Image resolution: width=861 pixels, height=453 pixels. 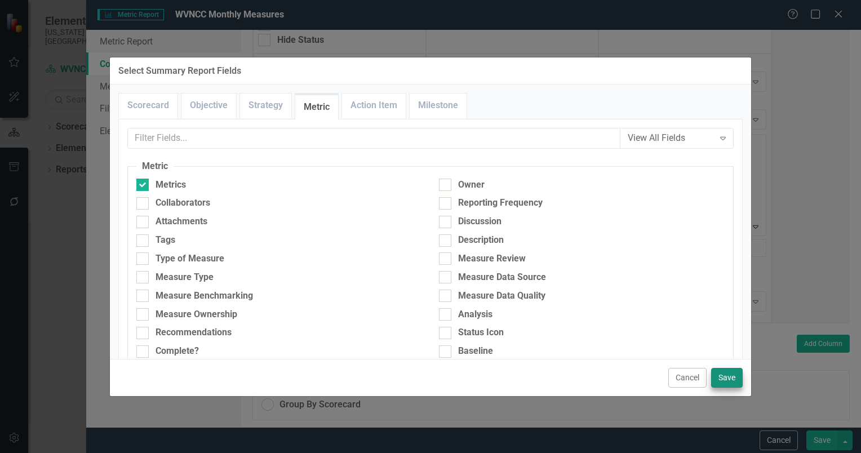 I want to click on div: Tags, so click(x=165, y=240).